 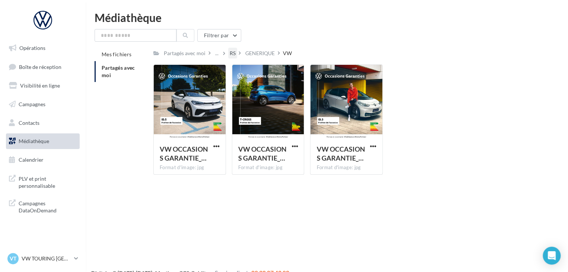 I want to click on a: Visibilité en ligne, so click(x=43, y=86).